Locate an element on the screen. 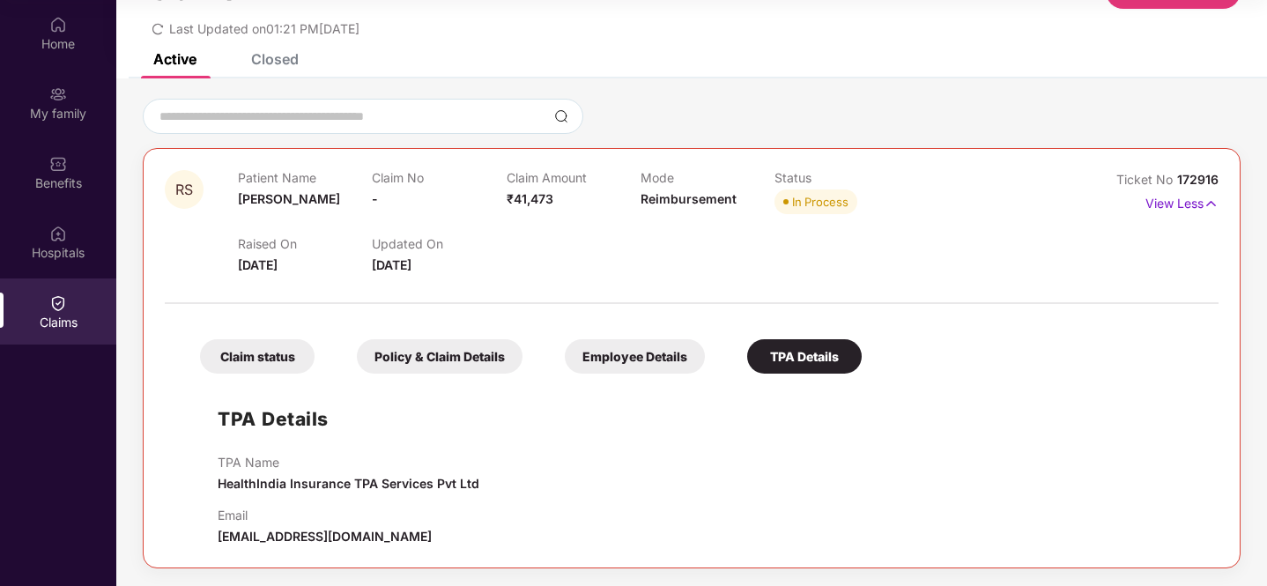 This screenshot has height=586, width=1267. h1: TPA Details is located at coordinates (273, 418).